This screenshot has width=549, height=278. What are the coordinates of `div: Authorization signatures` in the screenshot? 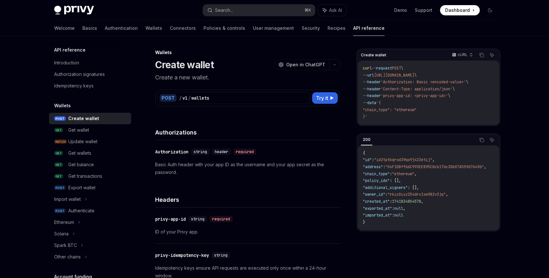 It's located at (80, 74).